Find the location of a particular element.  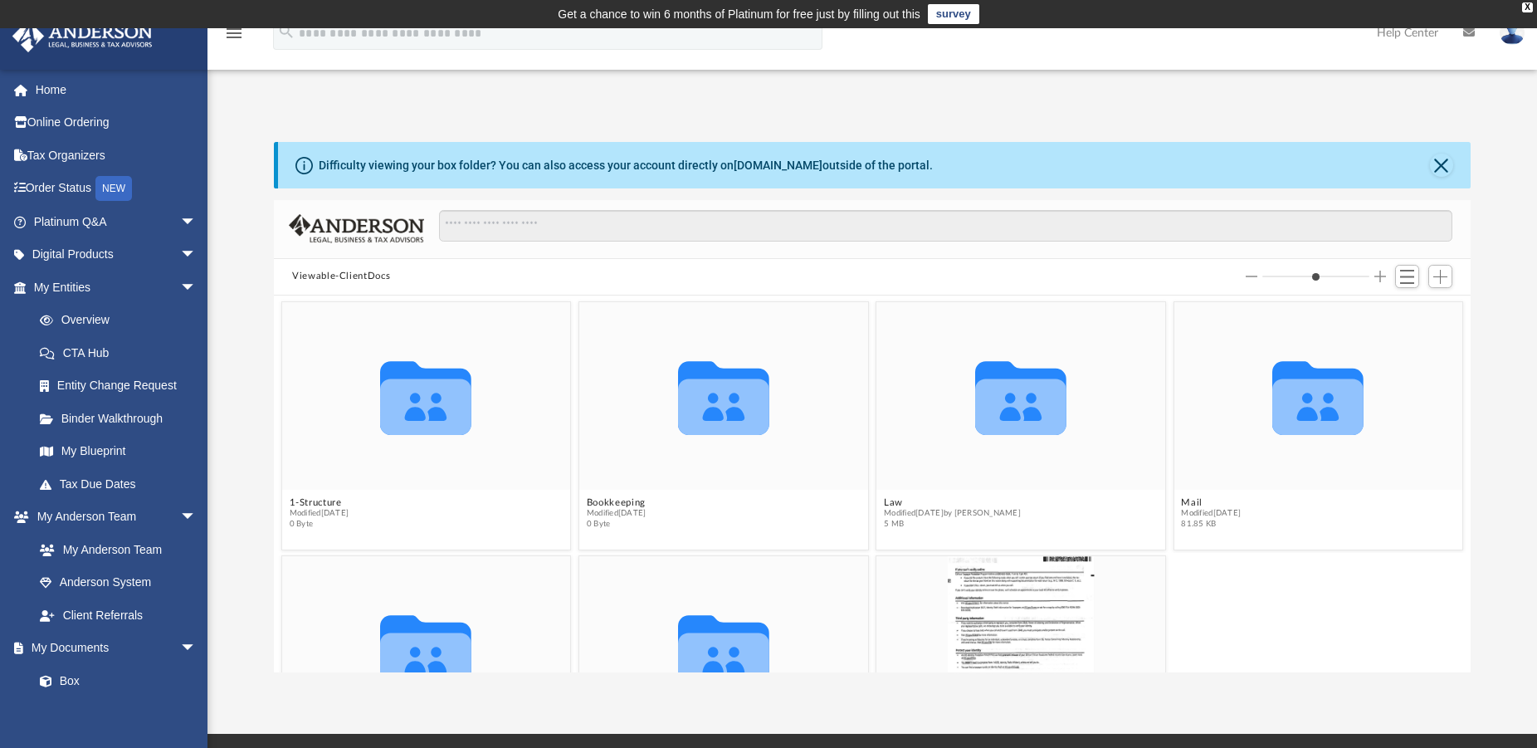

a: menu is located at coordinates (234, 37).